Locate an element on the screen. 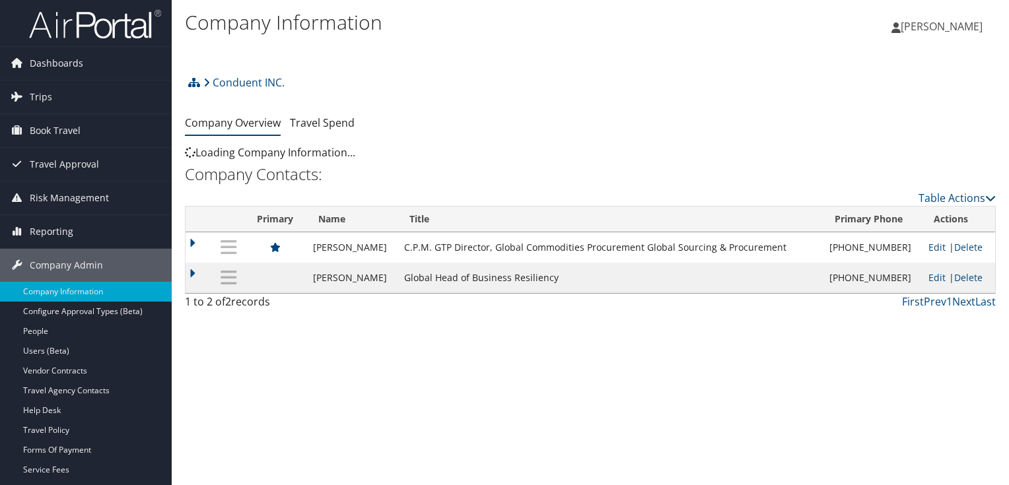  th: Primary is located at coordinates (275, 219).